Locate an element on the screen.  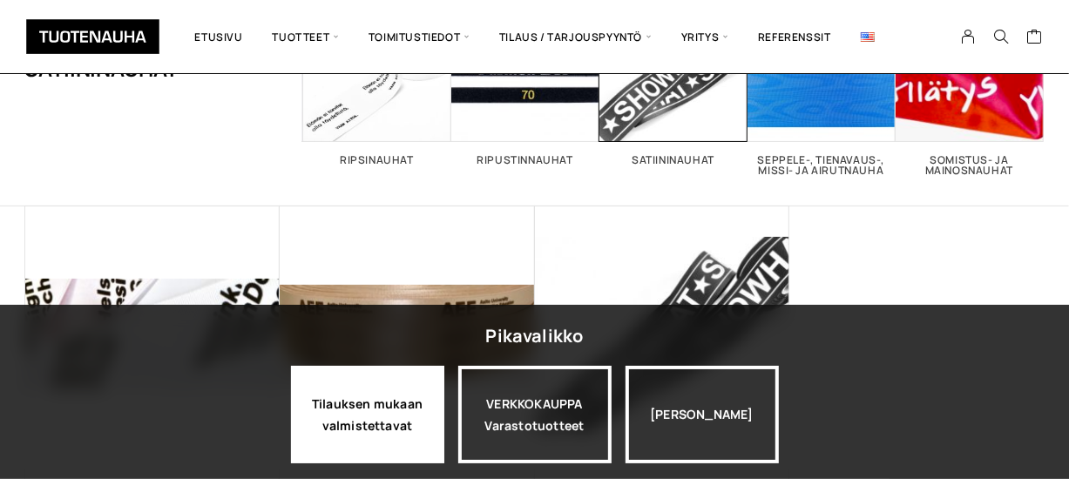
span: Tilaus / Tarjouspyyntö is located at coordinates (575, 37).